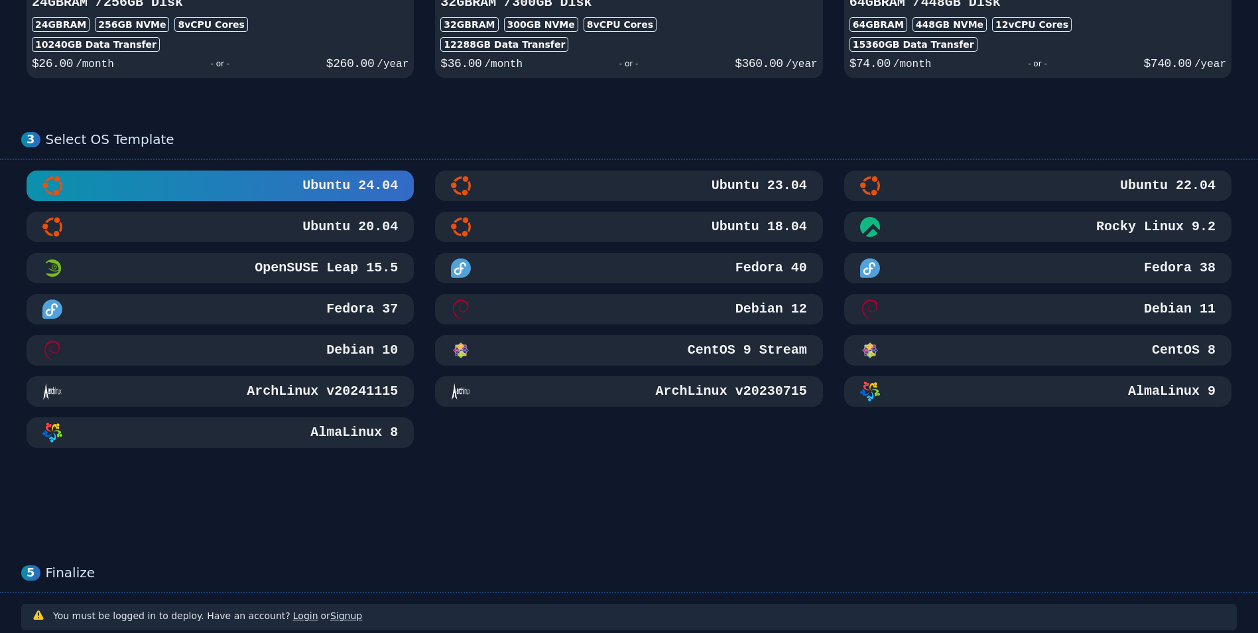 The width and height of the screenshot is (1258, 633). What do you see at coordinates (1038, 391) in the screenshot?
I see `button: AlmaLinux 9AlmaLinux 9` at bounding box center [1038, 391].